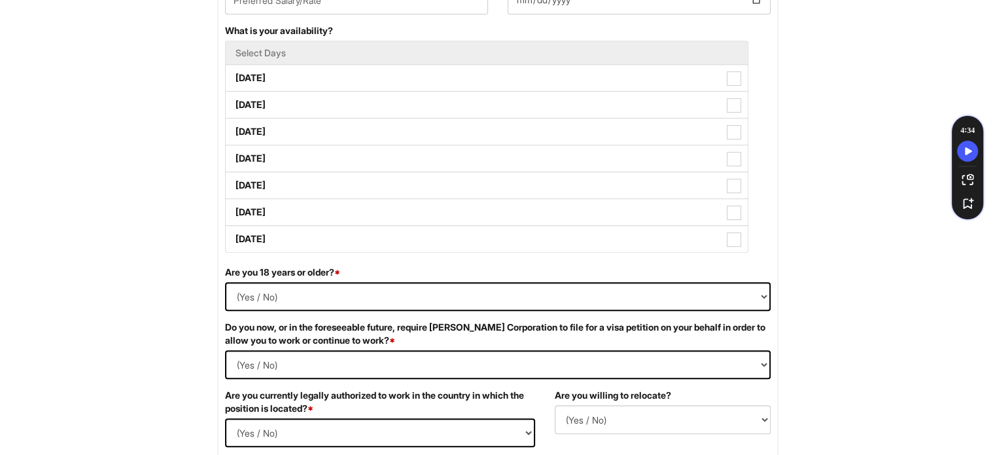  I want to click on label: Are you 18 years or older?, so click(283, 272).